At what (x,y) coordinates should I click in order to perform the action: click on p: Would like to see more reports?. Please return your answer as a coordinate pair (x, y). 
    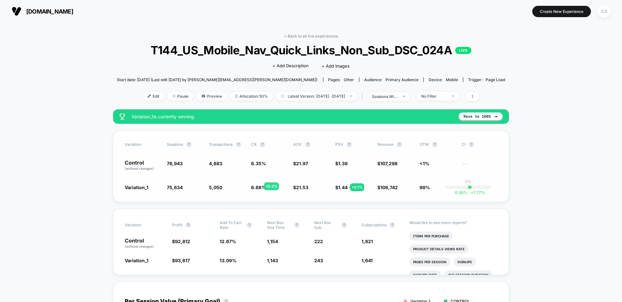
    Looking at the image, I should click on (453, 223).